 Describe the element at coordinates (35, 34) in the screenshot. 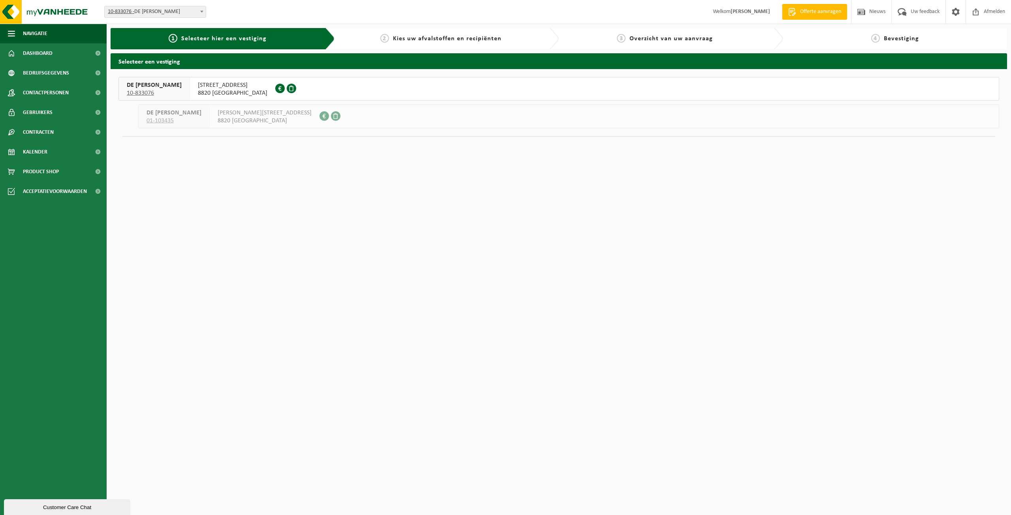

I see `span: Navigatie` at that location.